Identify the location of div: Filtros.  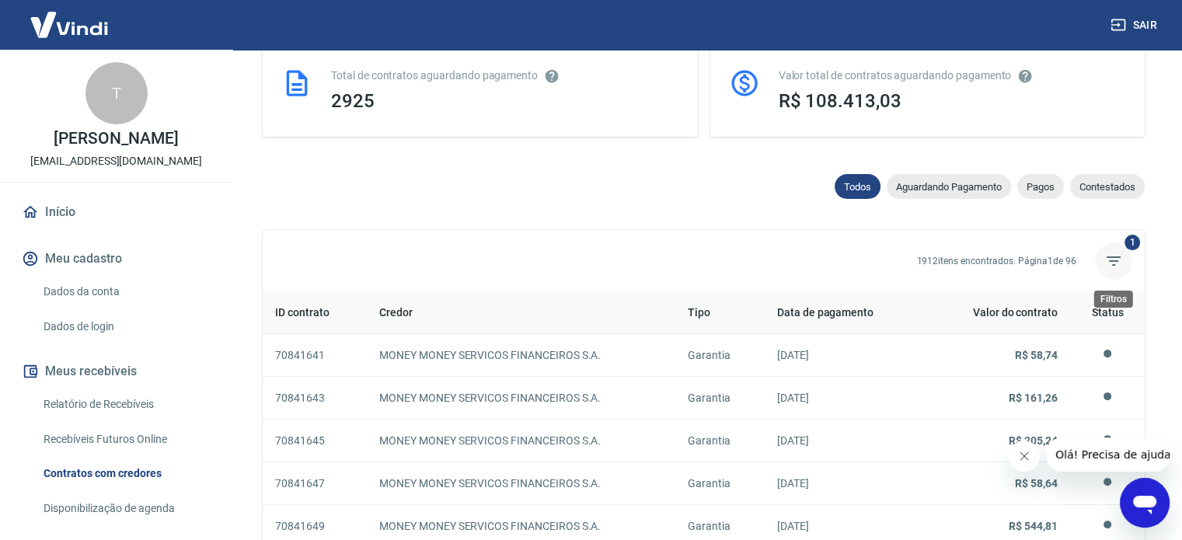
(1114, 299).